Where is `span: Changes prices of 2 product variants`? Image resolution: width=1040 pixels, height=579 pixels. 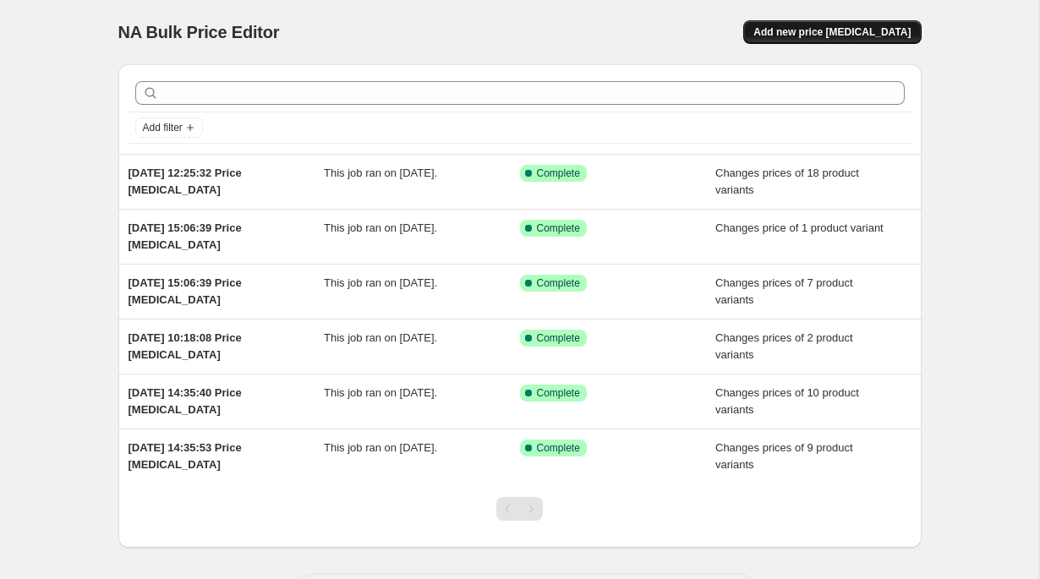
span: Changes prices of 2 product variants is located at coordinates (784, 346).